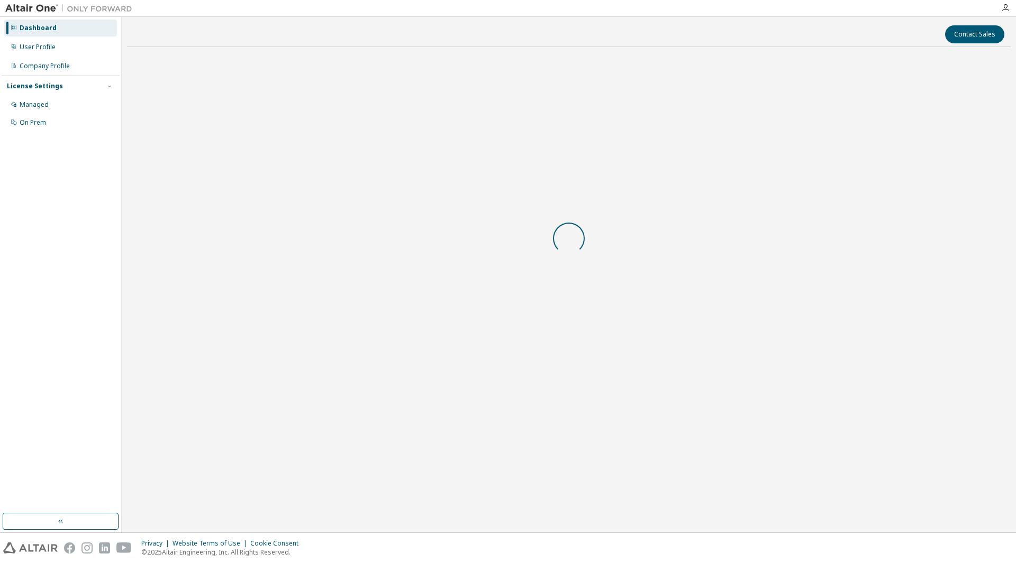 This screenshot has width=1016, height=563. I want to click on div: Privacy, so click(157, 544).